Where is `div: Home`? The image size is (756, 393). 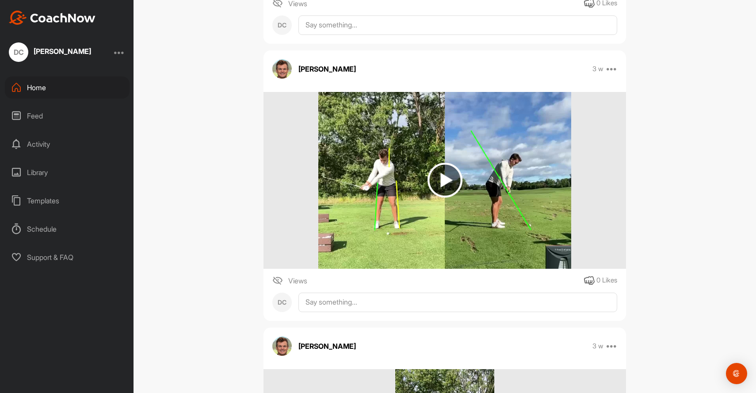
div: Home is located at coordinates (67, 88).